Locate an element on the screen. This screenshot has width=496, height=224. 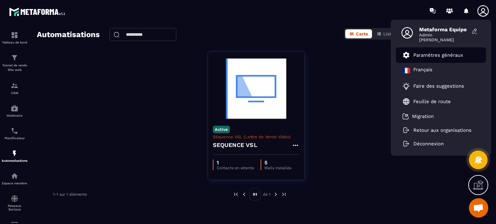
p: Réseaux Sociaux is located at coordinates (15, 208).